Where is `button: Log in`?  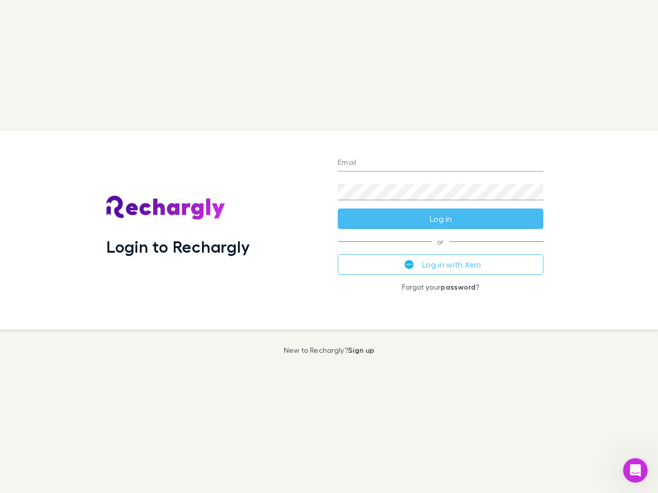 button: Log in is located at coordinates (440, 219).